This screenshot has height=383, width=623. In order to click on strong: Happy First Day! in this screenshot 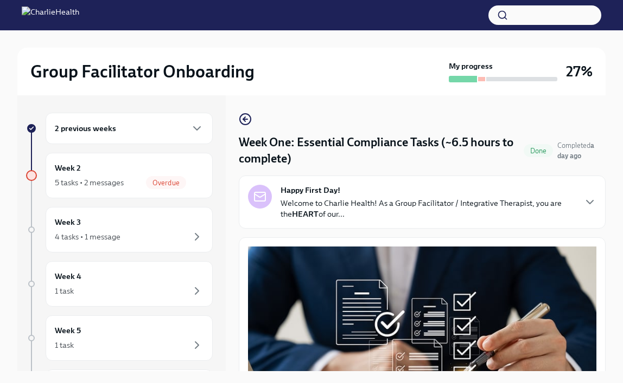, I will do `click(310, 190)`.